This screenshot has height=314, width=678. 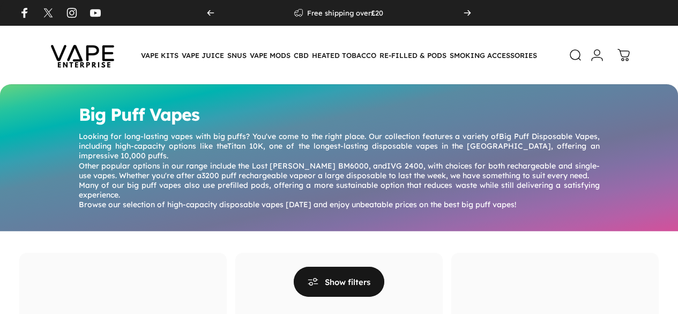 I want to click on summary: SNUS, so click(x=237, y=55).